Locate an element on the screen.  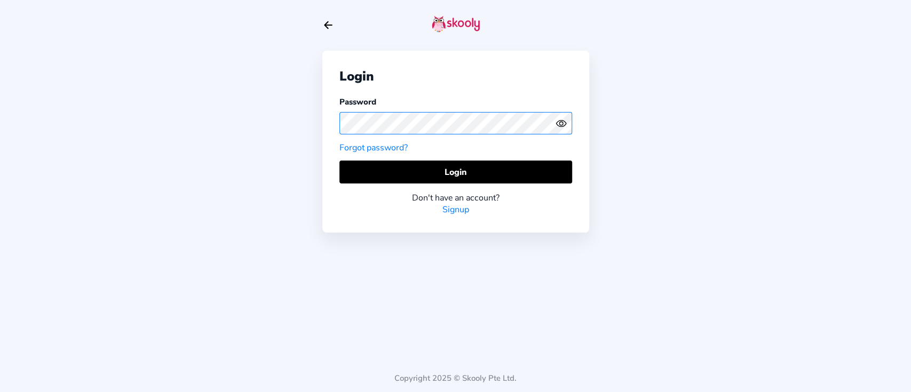
img: skooly-logo.png is located at coordinates (456, 24).